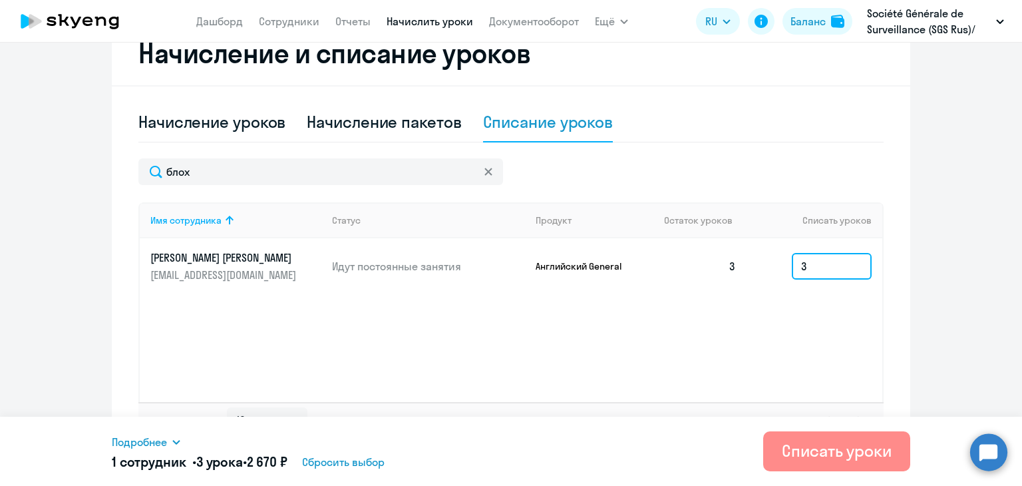  Describe the element at coordinates (188, 420) in the screenshot. I see `span: Отображать по:` at that location.